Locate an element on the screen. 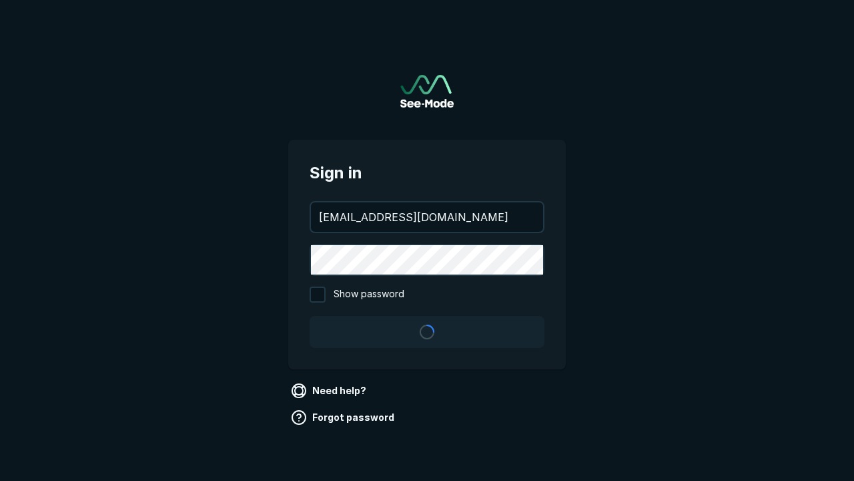 The width and height of the screenshot is (854, 481). span: Sign in is located at coordinates (427, 173).